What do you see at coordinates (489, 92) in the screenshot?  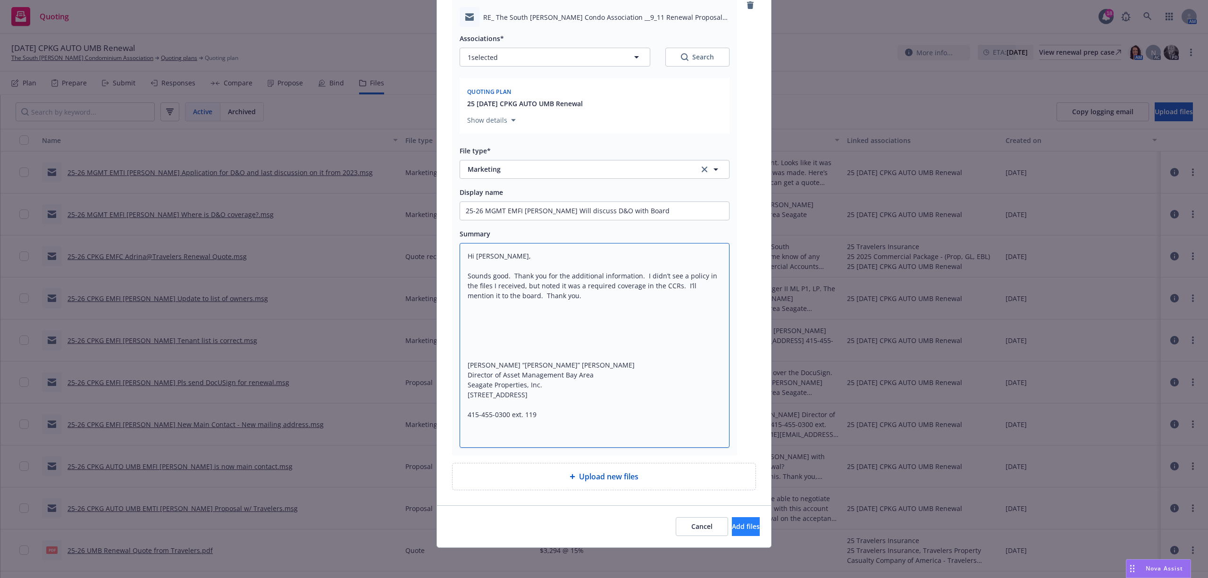 I see `span: Quoting plan` at bounding box center [489, 92].